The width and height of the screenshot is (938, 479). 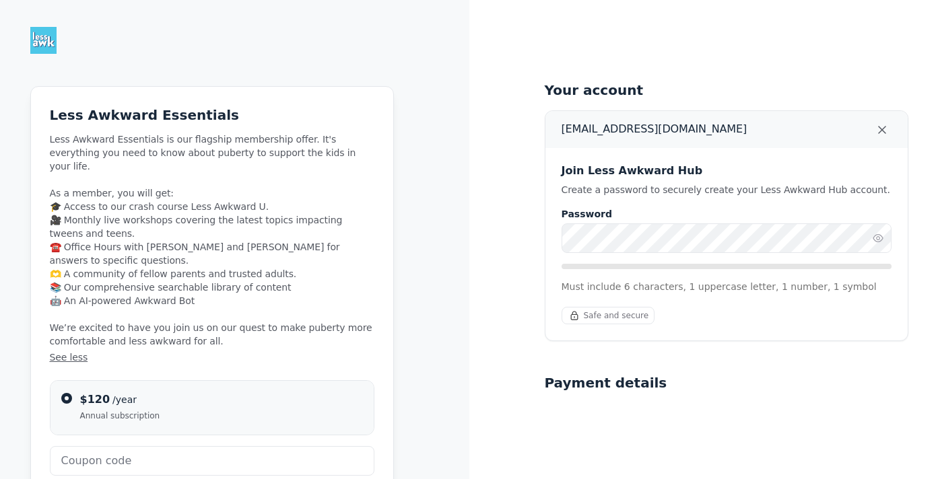 What do you see at coordinates (587, 214) in the screenshot?
I see `span: Password` at bounding box center [587, 214].